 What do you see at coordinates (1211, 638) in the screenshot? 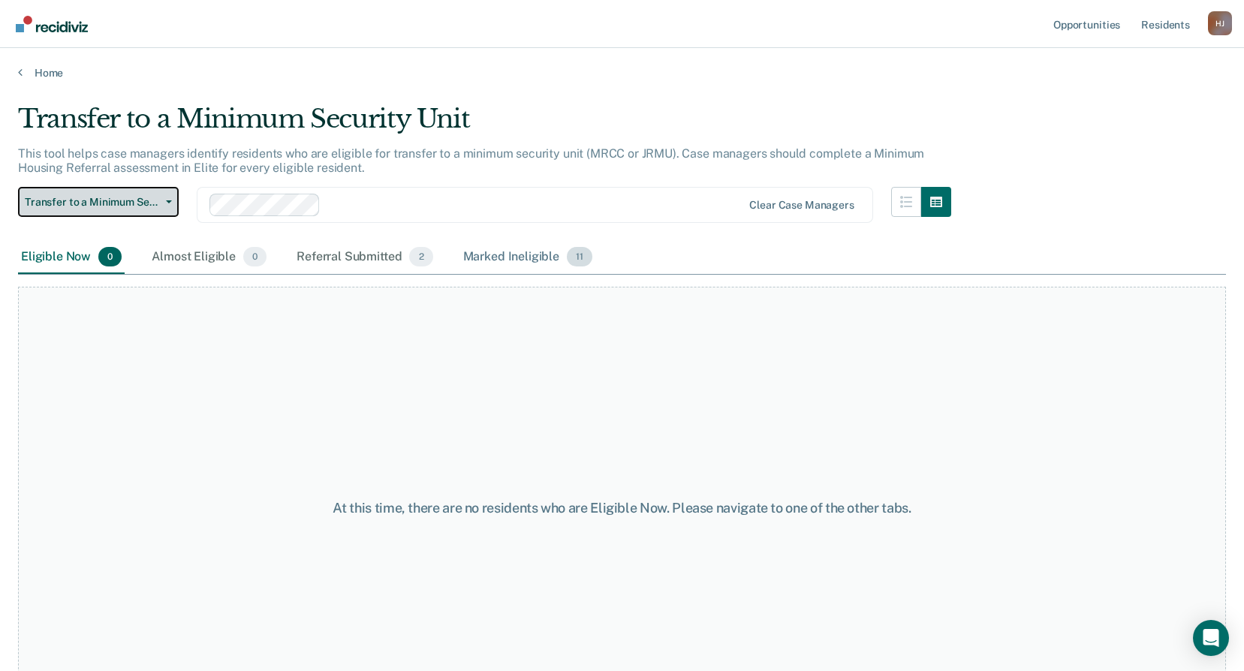
I see `div: Open Intercom Messenger` at bounding box center [1211, 638].